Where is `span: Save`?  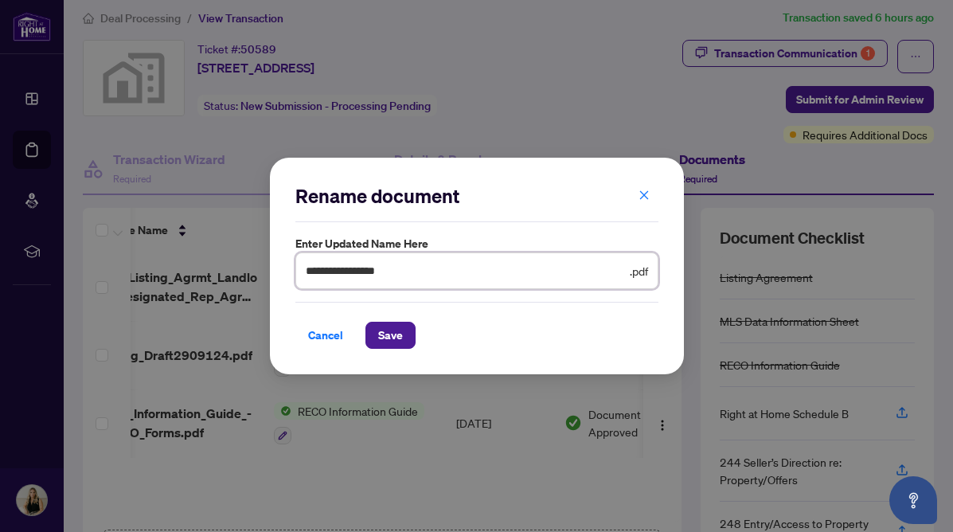
span: Save is located at coordinates (390, 335).